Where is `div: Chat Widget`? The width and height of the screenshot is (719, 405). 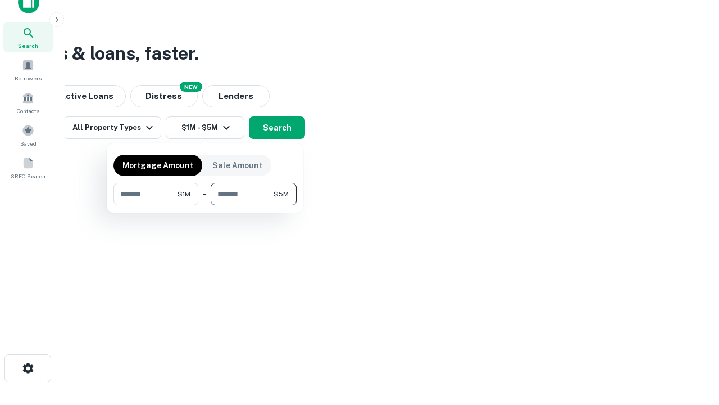
div: Chat Widget is located at coordinates (691, 342).